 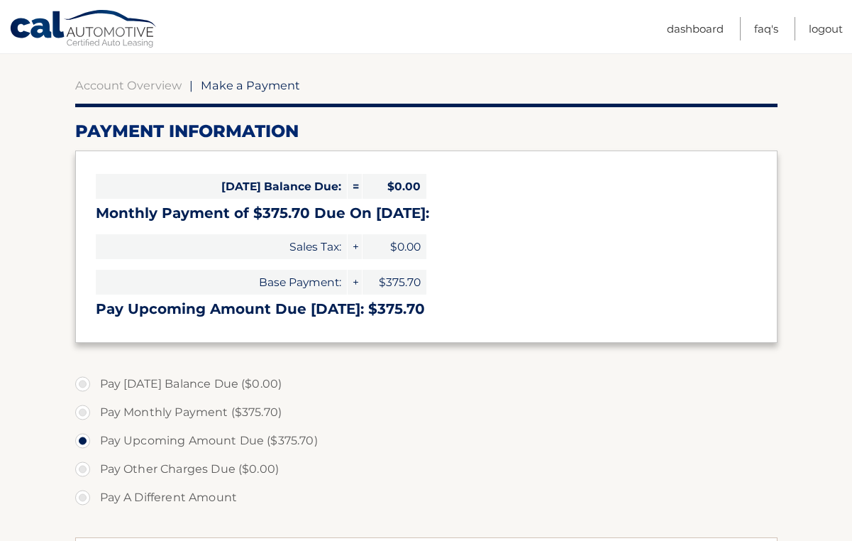 I want to click on a: Dashboard, so click(x=695, y=28).